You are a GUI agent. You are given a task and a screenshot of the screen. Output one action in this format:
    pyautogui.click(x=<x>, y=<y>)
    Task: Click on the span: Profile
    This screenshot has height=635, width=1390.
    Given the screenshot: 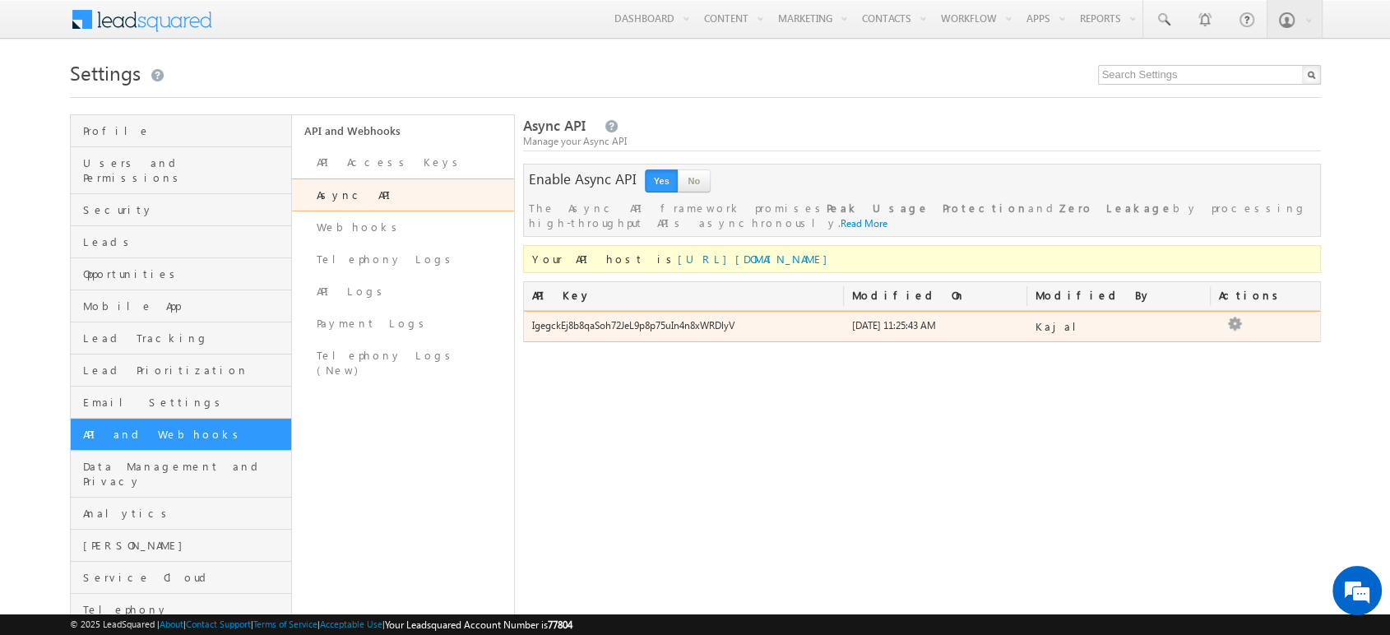 What is the action you would take?
    pyautogui.click(x=185, y=131)
    